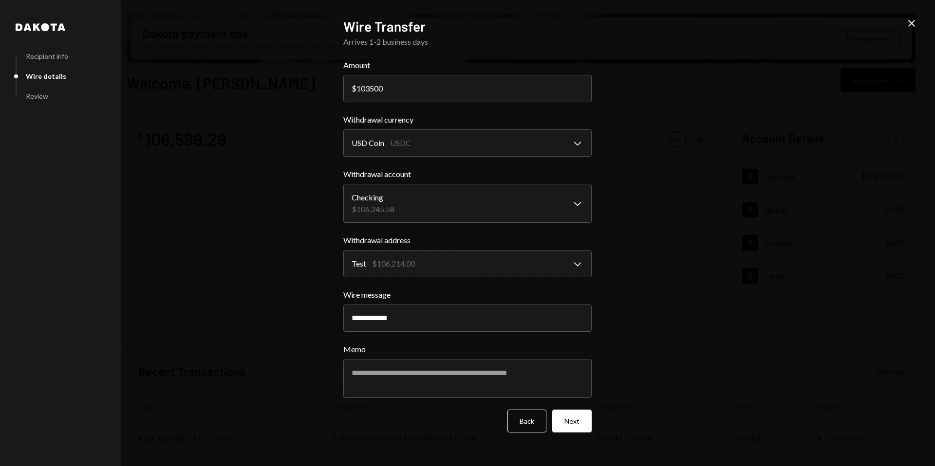 The image size is (935, 466). I want to click on h2: Wire Transfer, so click(467, 26).